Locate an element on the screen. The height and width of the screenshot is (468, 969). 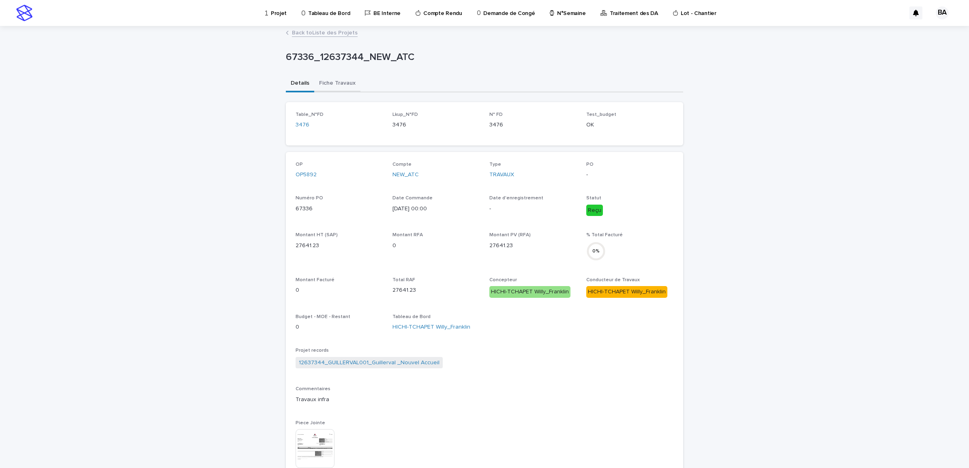
span: Commentaires is located at coordinates (313, 389).